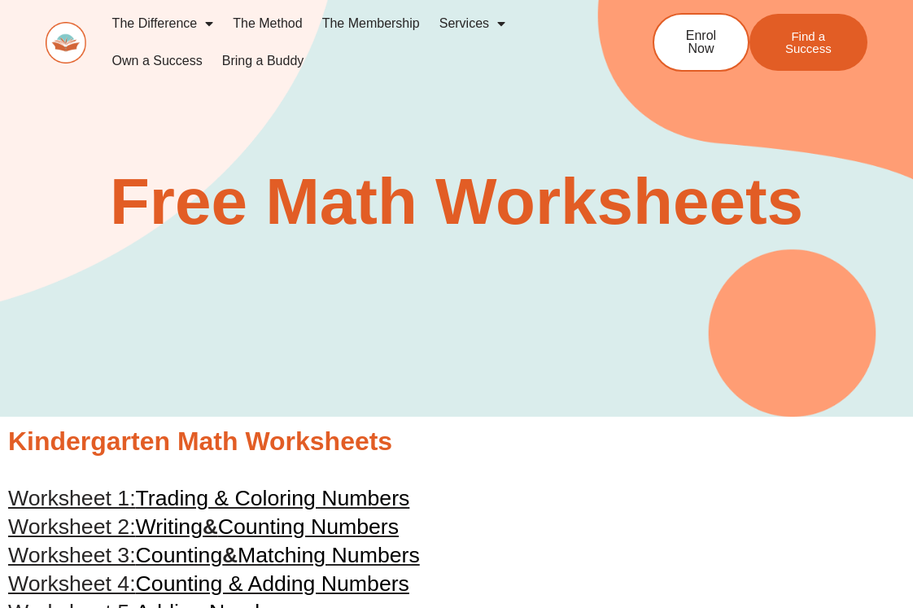  Describe the element at coordinates (701, 42) in the screenshot. I see `span: Enrol Now` at that location.